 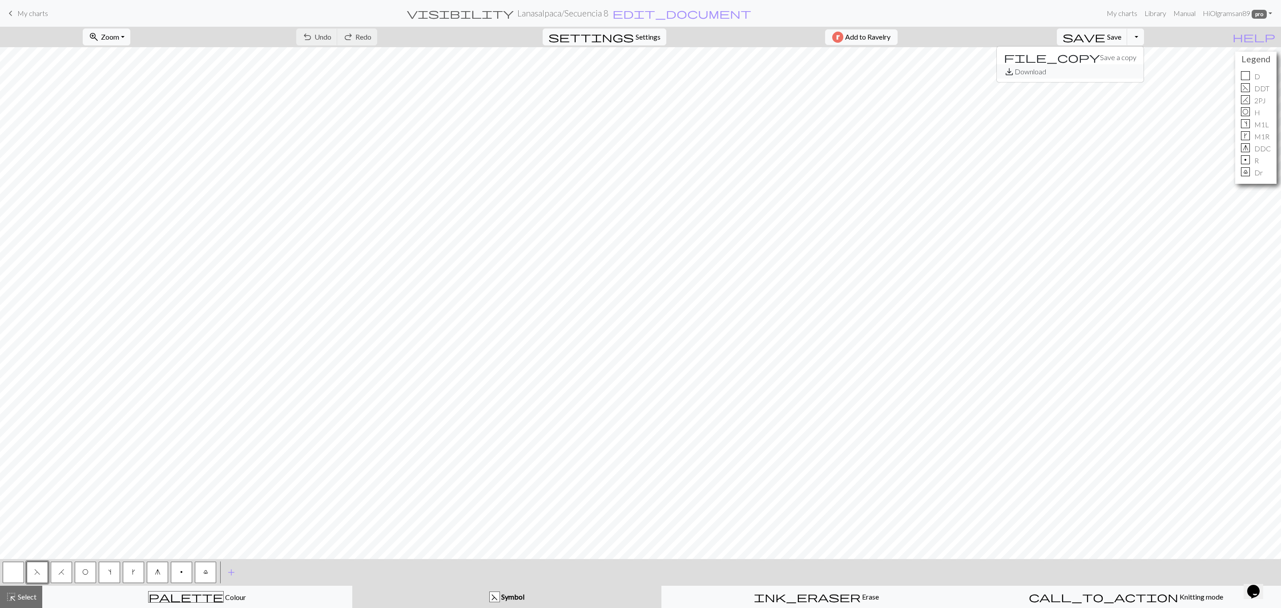 I want to click on button: Add to Ravelry, so click(x=861, y=37).